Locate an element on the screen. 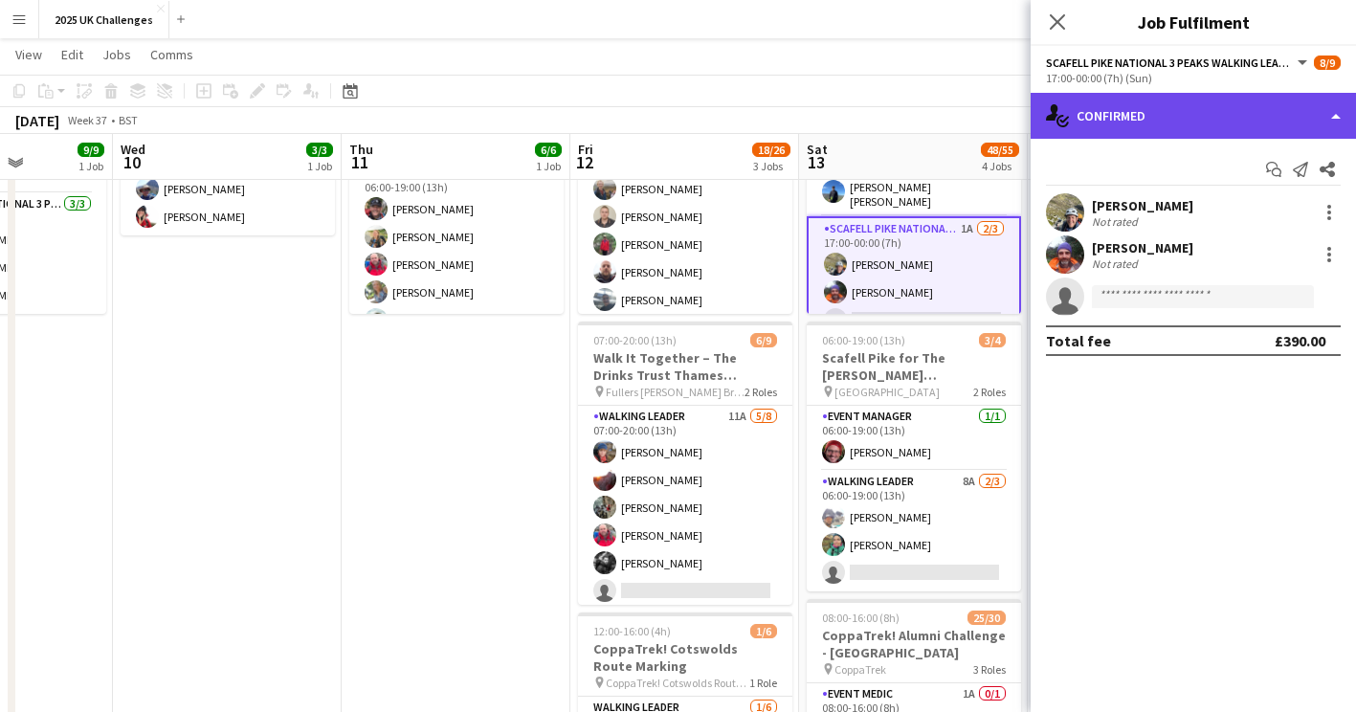 This screenshot has width=1356, height=712. div: BST is located at coordinates (128, 120).